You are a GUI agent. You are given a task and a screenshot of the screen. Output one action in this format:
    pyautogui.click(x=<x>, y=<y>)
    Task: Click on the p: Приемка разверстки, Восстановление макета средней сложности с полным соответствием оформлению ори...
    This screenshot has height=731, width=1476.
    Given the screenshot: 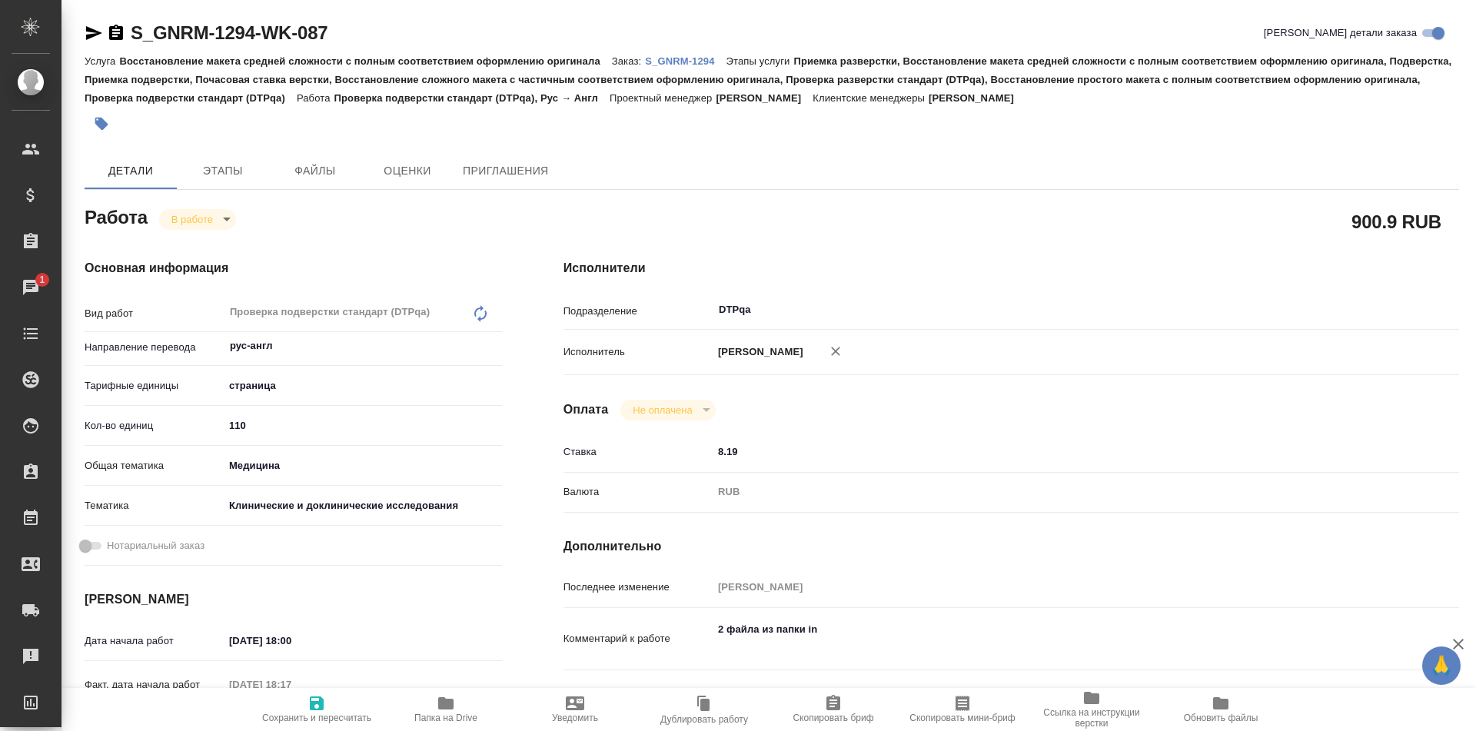 What is the action you would take?
    pyautogui.click(x=768, y=79)
    